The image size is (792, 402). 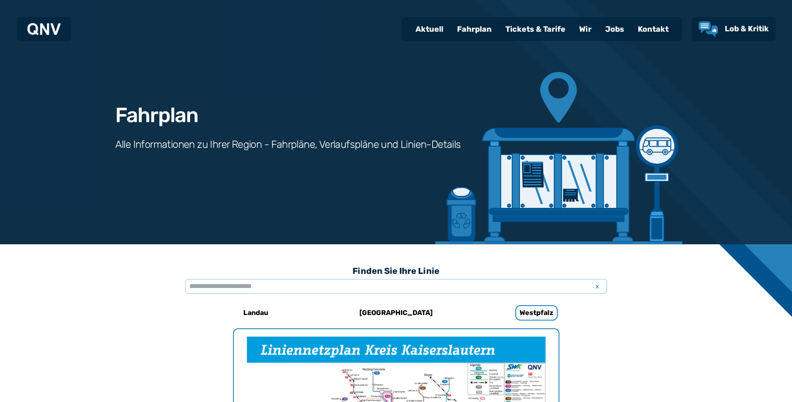 I want to click on a: Aktuell, so click(x=429, y=29).